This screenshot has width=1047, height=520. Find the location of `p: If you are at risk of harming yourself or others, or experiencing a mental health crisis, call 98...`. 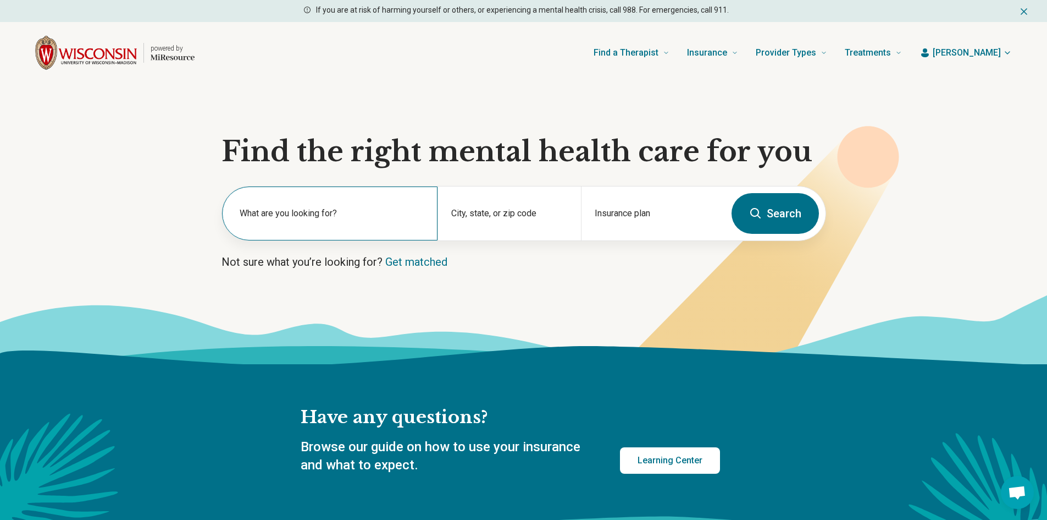

p: If you are at risk of harming yourself or others, or experiencing a mental health crisis, call 98... is located at coordinates (522, 10).